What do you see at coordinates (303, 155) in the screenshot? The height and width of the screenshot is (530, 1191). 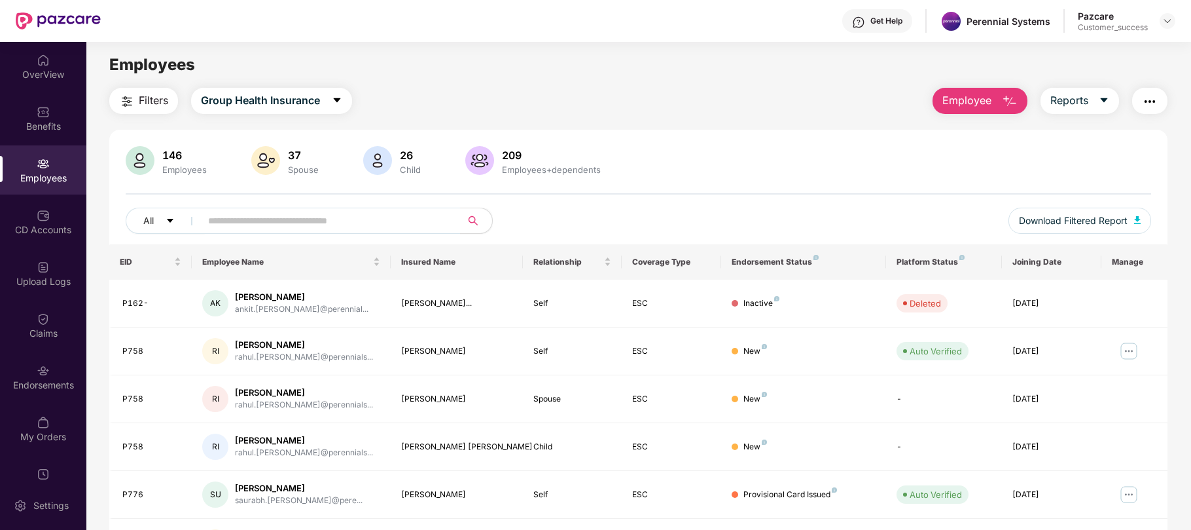 I see `div: 37` at bounding box center [303, 155].